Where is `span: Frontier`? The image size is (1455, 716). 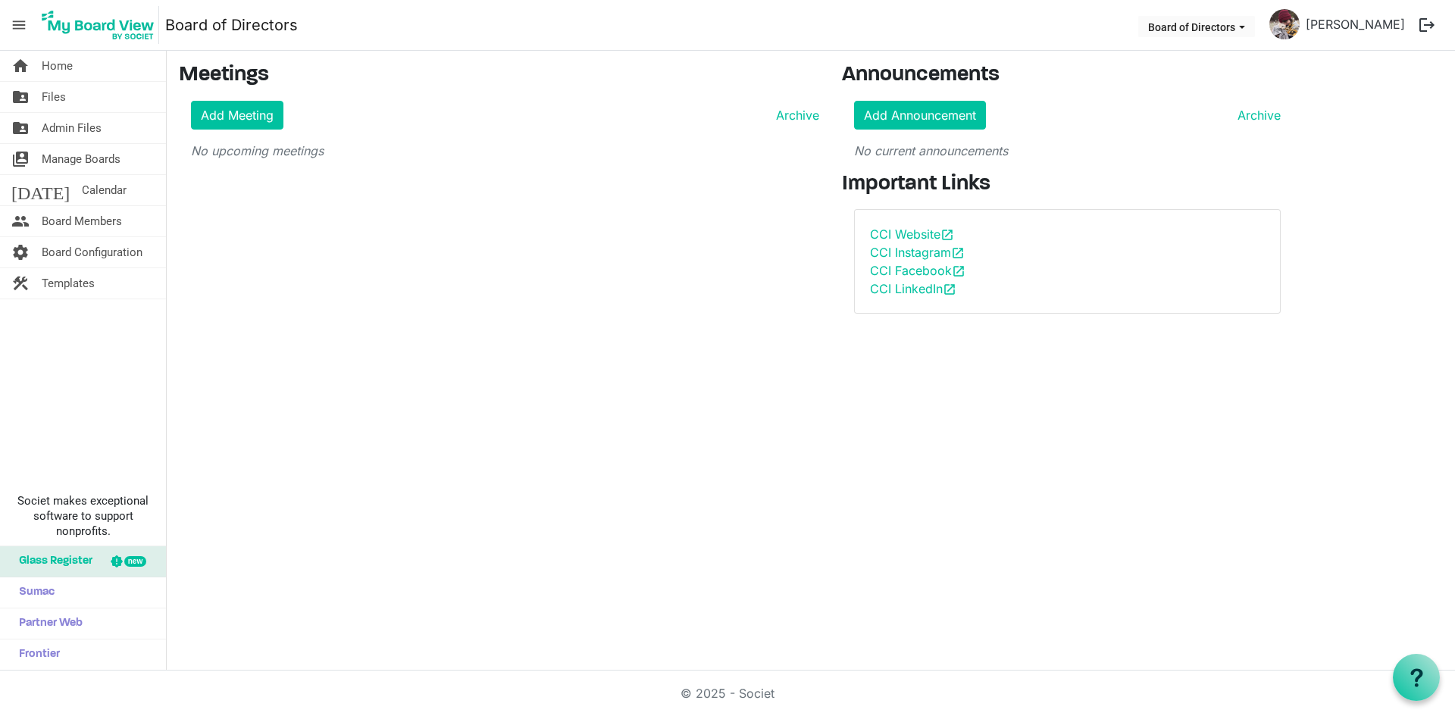 span: Frontier is located at coordinates (36, 655).